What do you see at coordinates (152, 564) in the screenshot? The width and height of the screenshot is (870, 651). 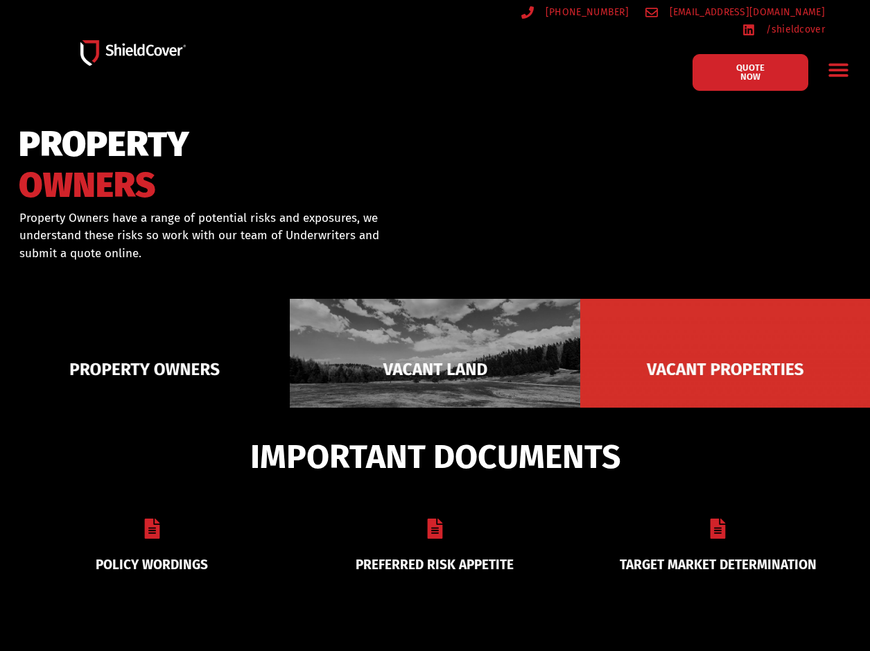 I see `a: POLICY WORDINGS` at bounding box center [152, 564].